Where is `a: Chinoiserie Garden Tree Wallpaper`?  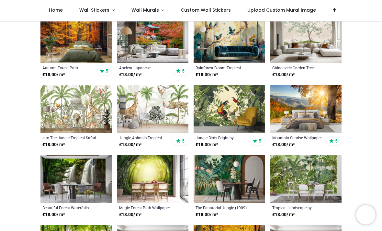
a: Chinoiserie Garden Tree Wallpaper is located at coordinates (299, 68).